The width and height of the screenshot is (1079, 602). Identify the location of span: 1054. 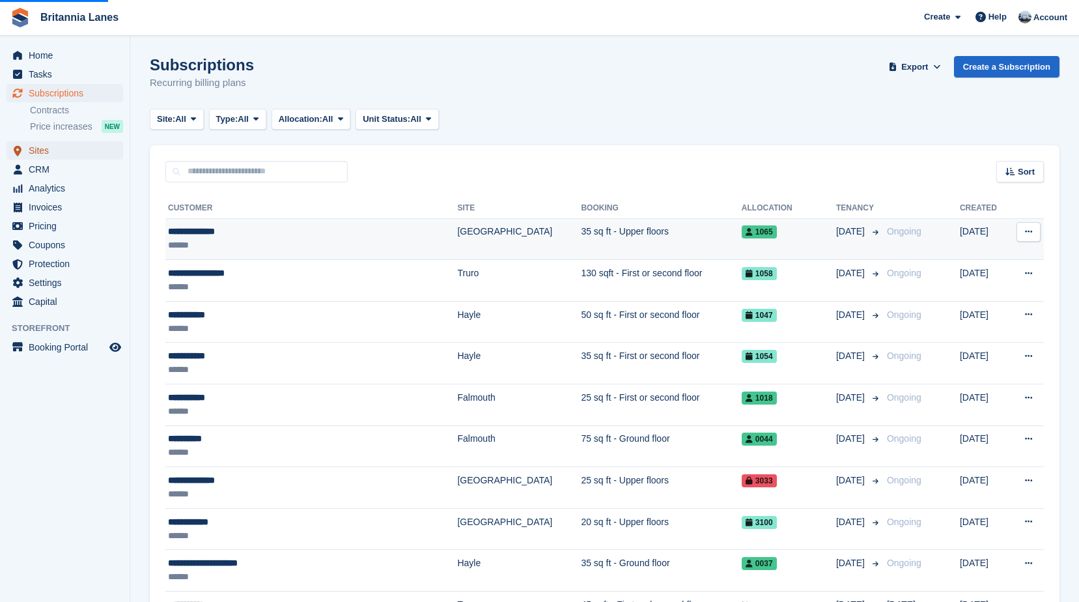
(759, 356).